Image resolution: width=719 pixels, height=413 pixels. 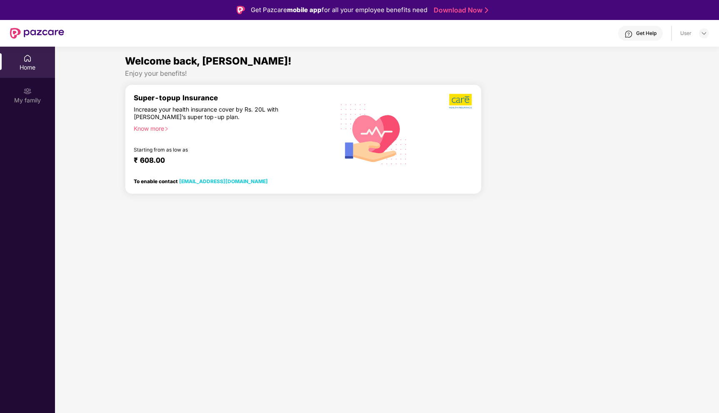 I want to click on img: svg+xml;base64,PHN2ZyBpZD0iSG9tZSIgeG1sbnM9Imh0dHA6Ly93d3cudzMub3JnLzIwMDAvc3ZnIiB3aWR0aD0iMjAiIG..., so click(x=27, y=58).